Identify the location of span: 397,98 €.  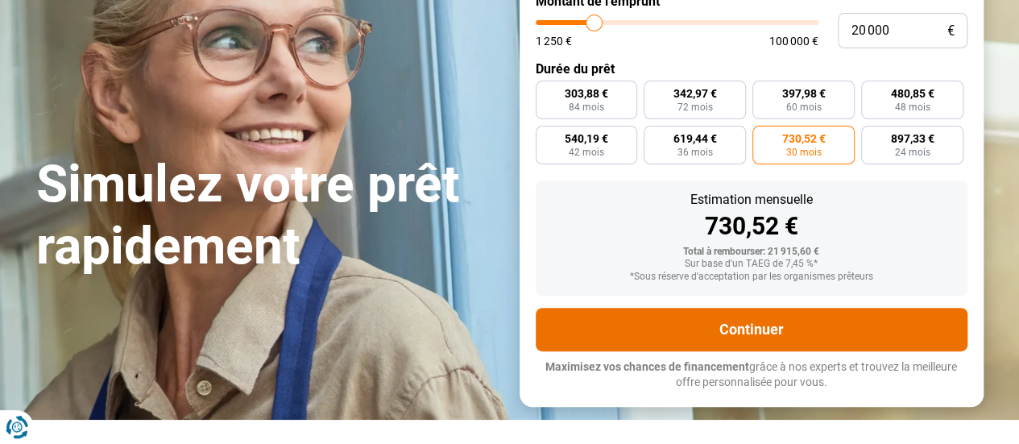
(804, 93).